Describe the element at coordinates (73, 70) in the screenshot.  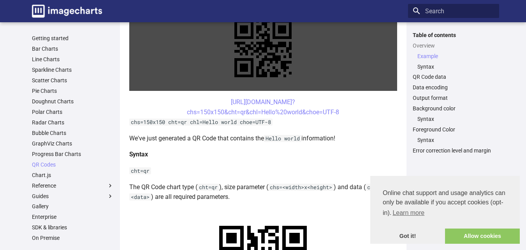
I see `a: Sparkline Charts` at that location.